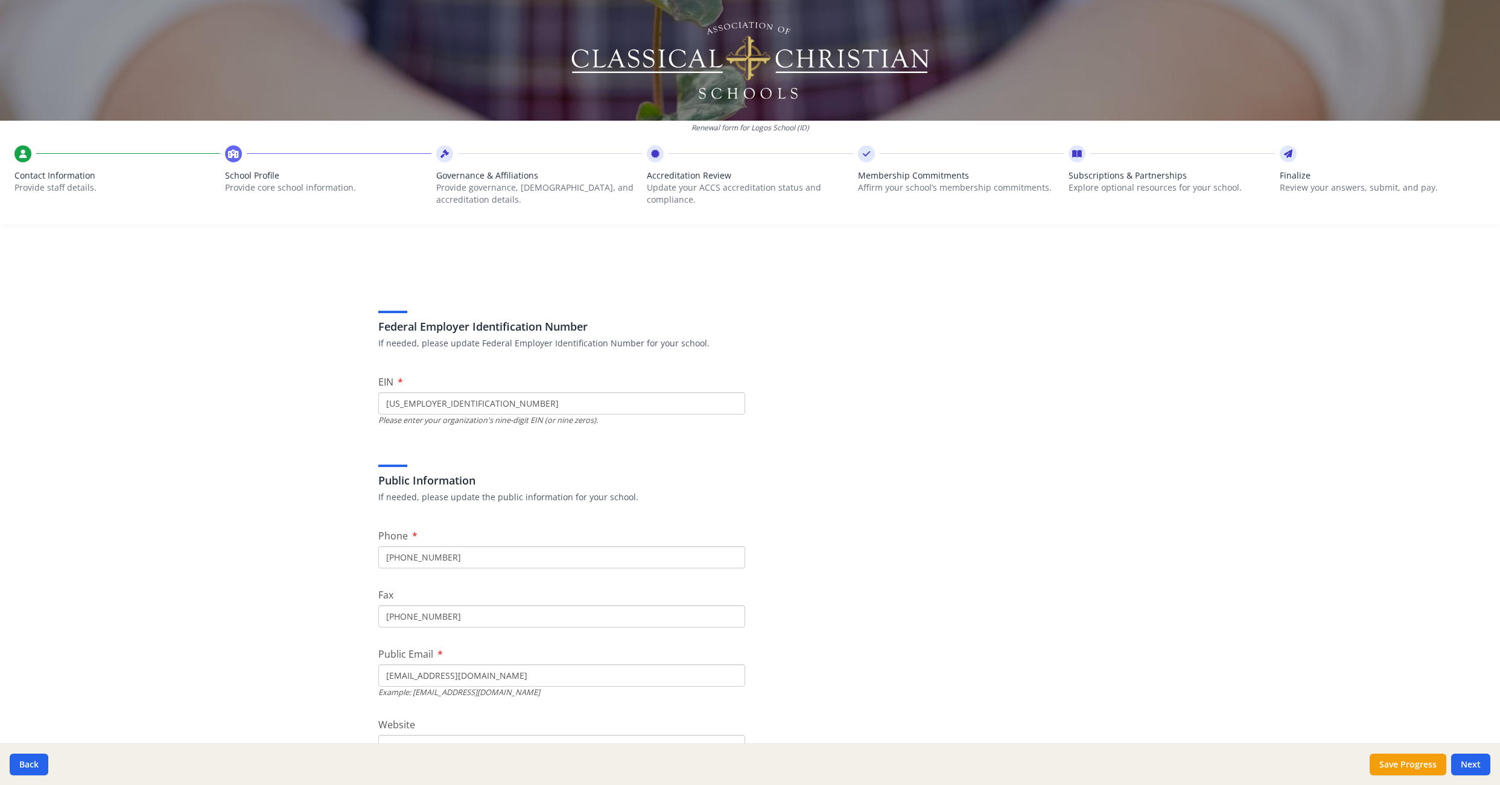 The width and height of the screenshot is (1500, 785). Describe the element at coordinates (750, 343) in the screenshot. I see `p: If needed, please update Federal Employer Identification Number for your school.` at that location.